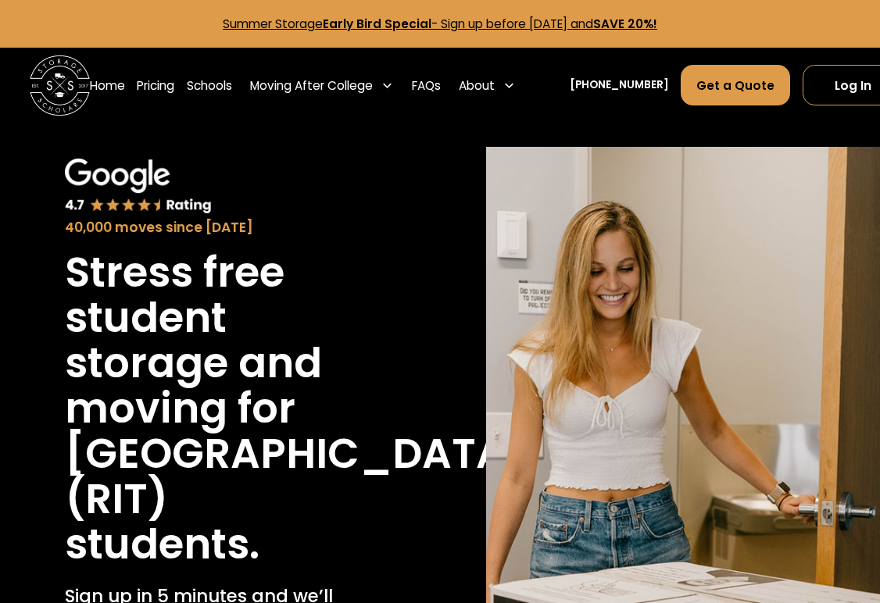 Image resolution: width=880 pixels, height=603 pixels. What do you see at coordinates (426, 85) in the screenshot?
I see `a: FAQs` at bounding box center [426, 85].